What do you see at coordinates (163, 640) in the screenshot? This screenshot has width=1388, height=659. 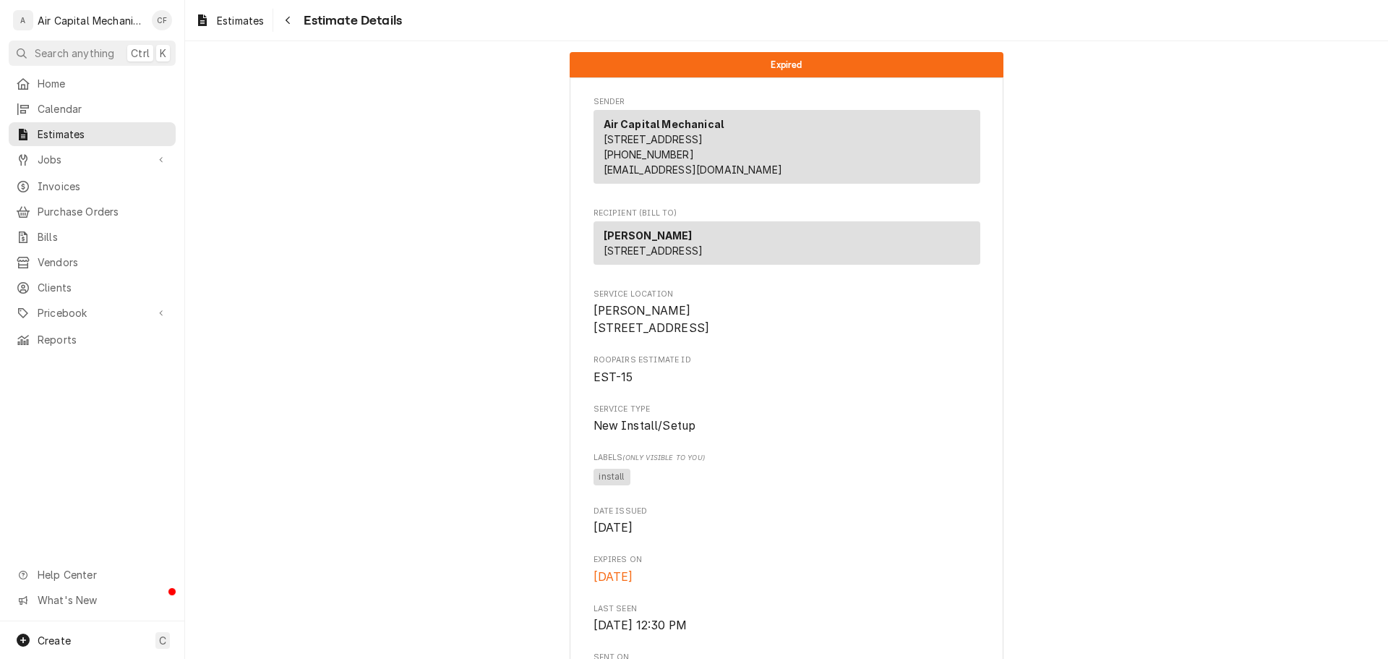 I see `span: C` at bounding box center [163, 640].